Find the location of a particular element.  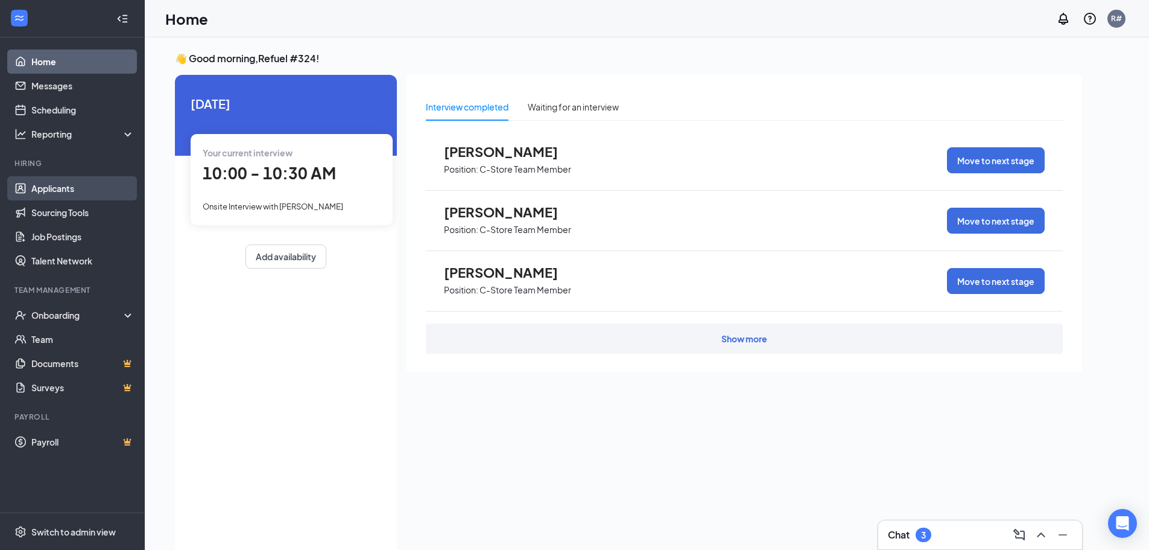

button: Minimize is located at coordinates (1063, 534).